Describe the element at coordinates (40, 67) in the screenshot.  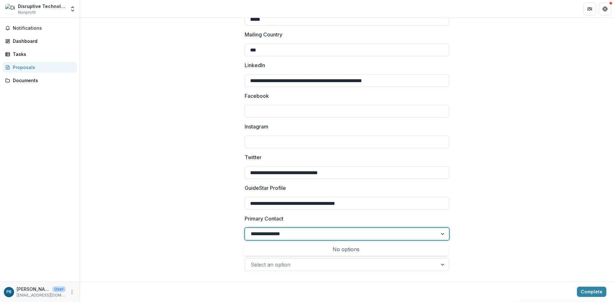
I see `a: Proposals` at that location.